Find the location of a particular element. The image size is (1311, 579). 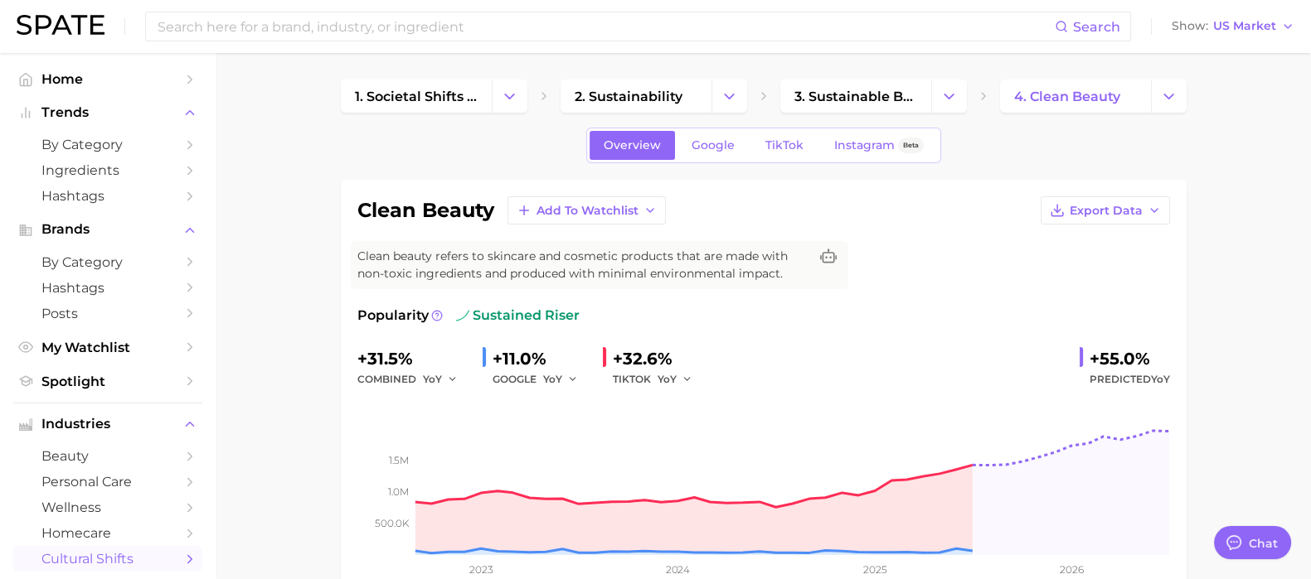

span: Overview is located at coordinates (632, 145).